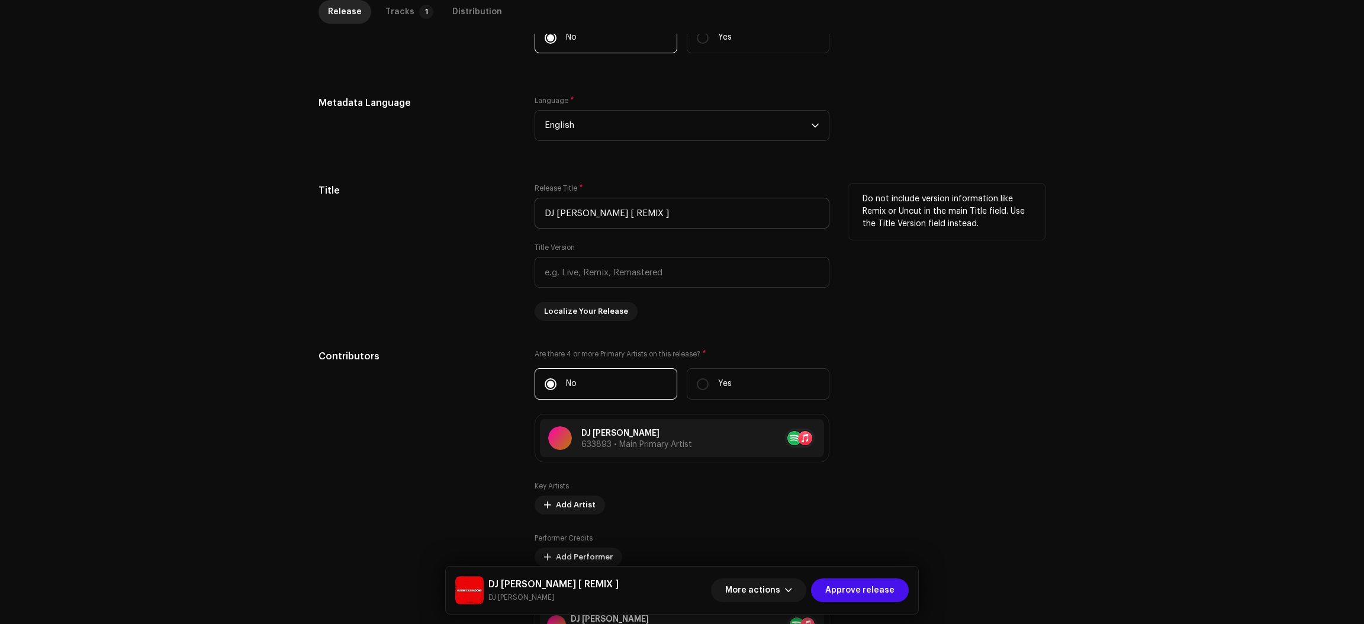 The height and width of the screenshot is (624, 1364). What do you see at coordinates (554, 584) in the screenshot?
I see `h5: DJ RUTINITAS RADONG [ REMIX ]` at bounding box center [554, 584].